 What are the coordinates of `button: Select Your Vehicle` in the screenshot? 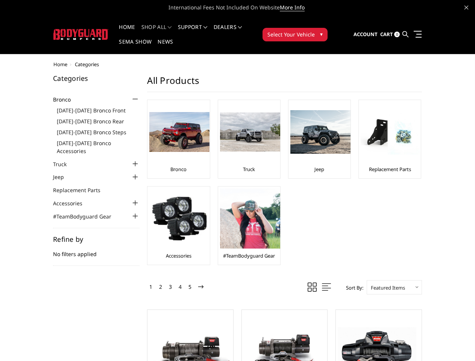 It's located at (295, 35).